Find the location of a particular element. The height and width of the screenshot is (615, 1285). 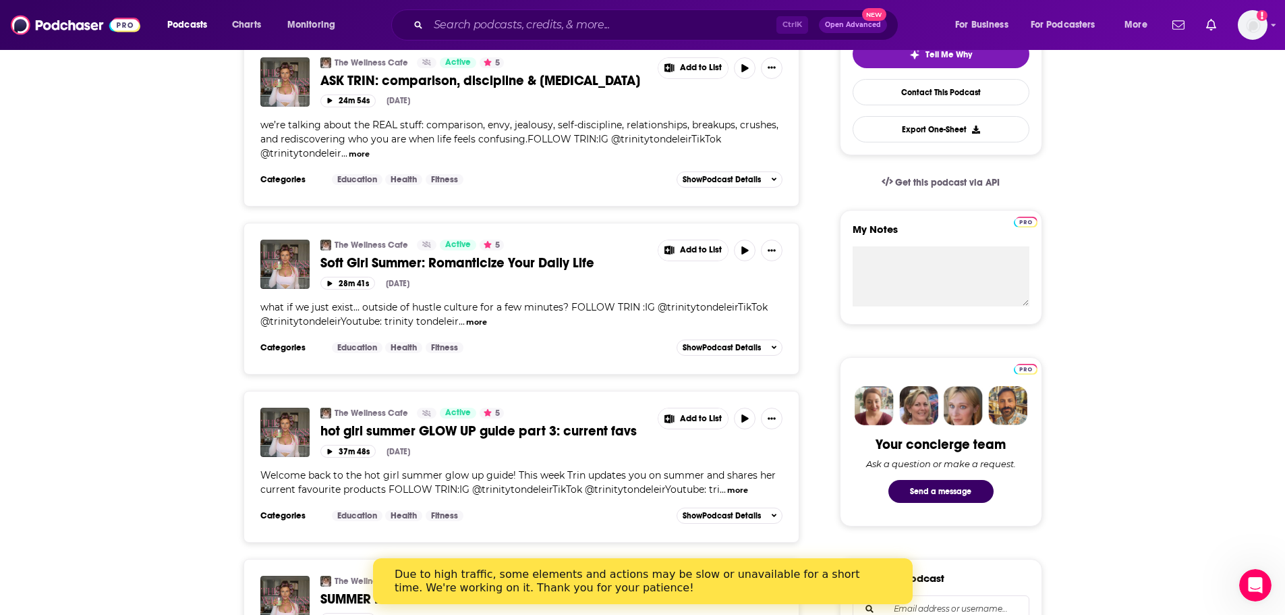

a: Contact This Podcast is located at coordinates (941, 92).